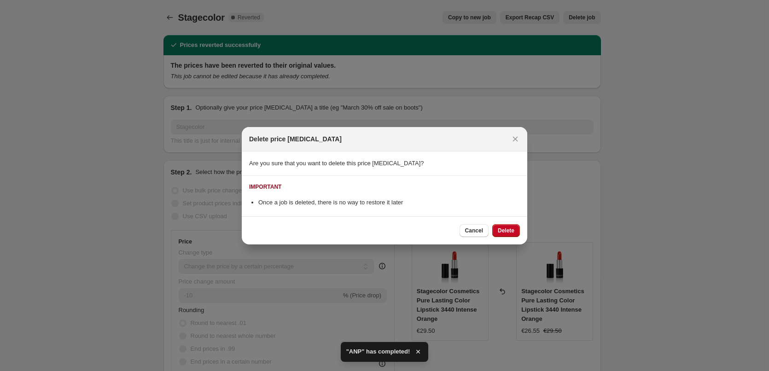 Image resolution: width=769 pixels, height=371 pixels. I want to click on li: Once a job is deleted, there is no way to restore it later, so click(389, 203).